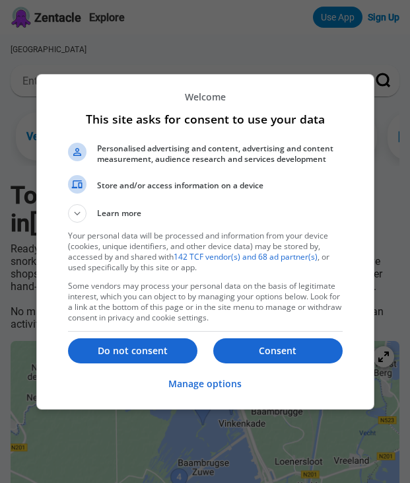 This screenshot has width=410, height=483. I want to click on p: Your personal data will be processed and information from your device (cookies, unique identifier..., so click(205, 252).